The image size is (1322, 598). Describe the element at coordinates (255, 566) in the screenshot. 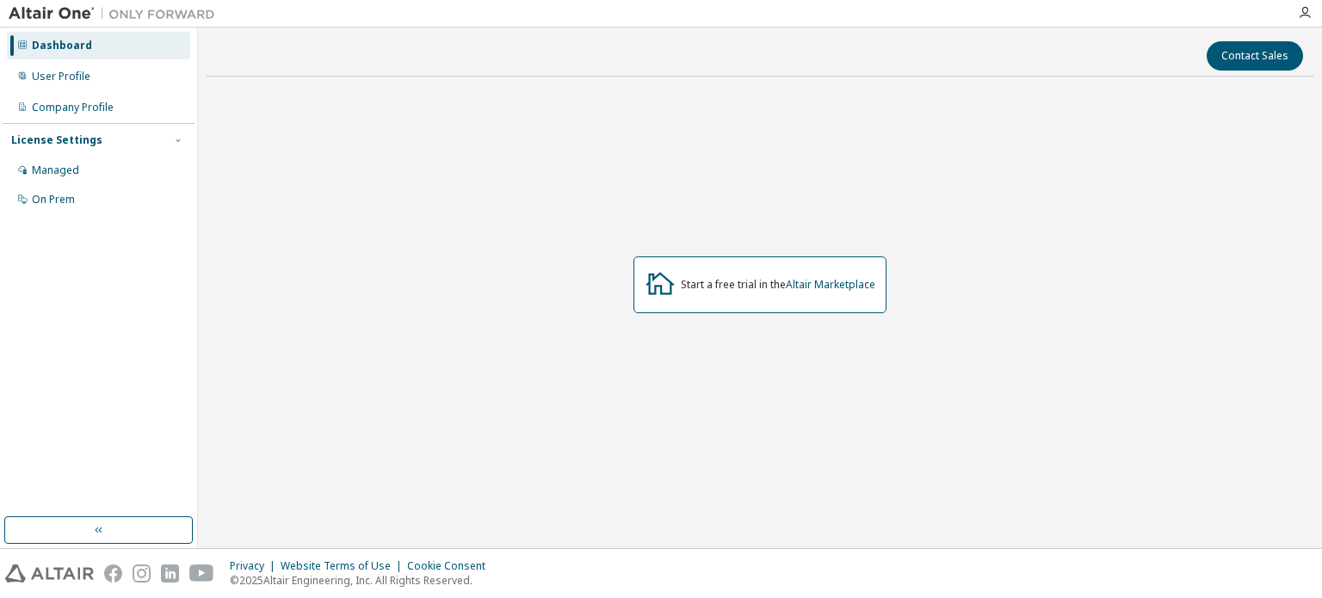

I see `div: Privacy` at that location.